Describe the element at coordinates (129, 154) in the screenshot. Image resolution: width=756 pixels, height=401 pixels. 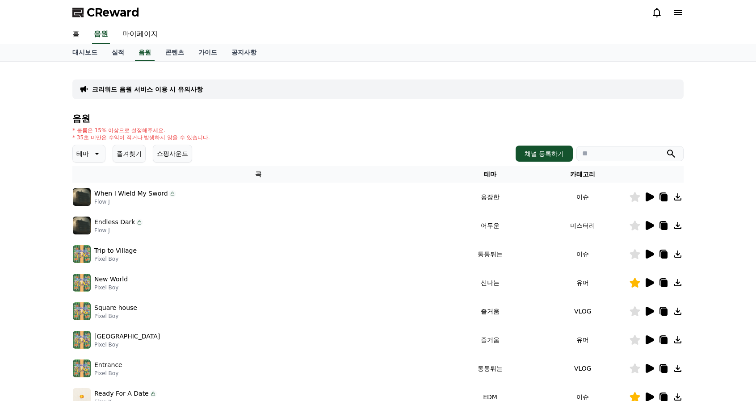
I see `button: 즐겨찾기` at that location.